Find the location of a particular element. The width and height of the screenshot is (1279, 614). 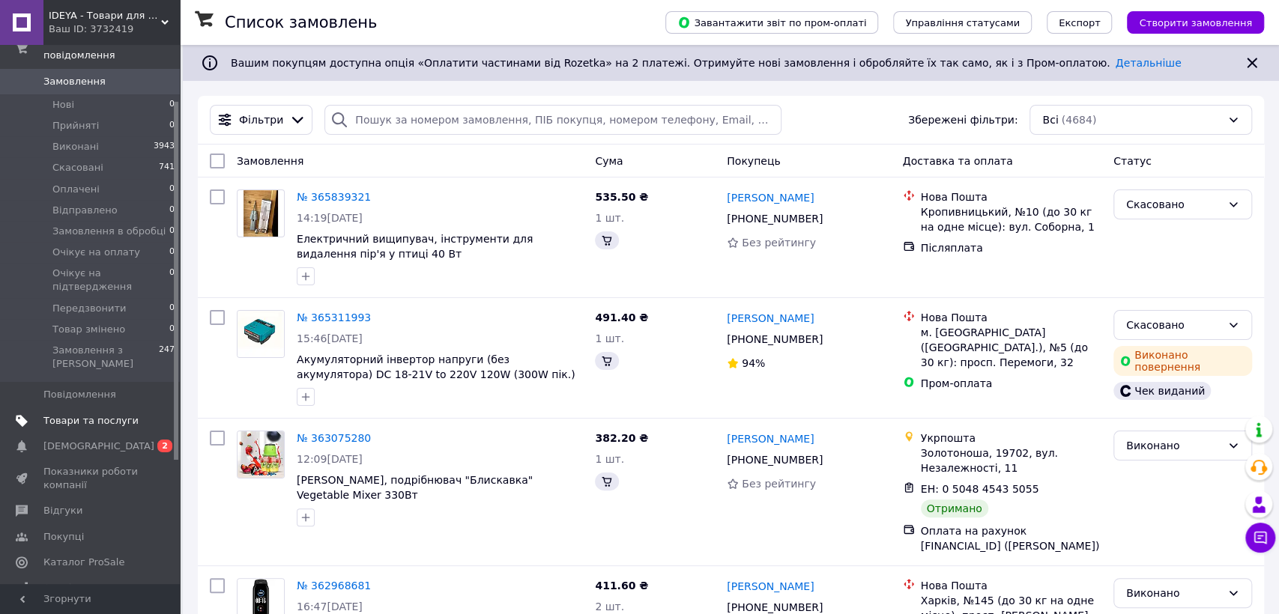

span: Покупець is located at coordinates (753, 161).